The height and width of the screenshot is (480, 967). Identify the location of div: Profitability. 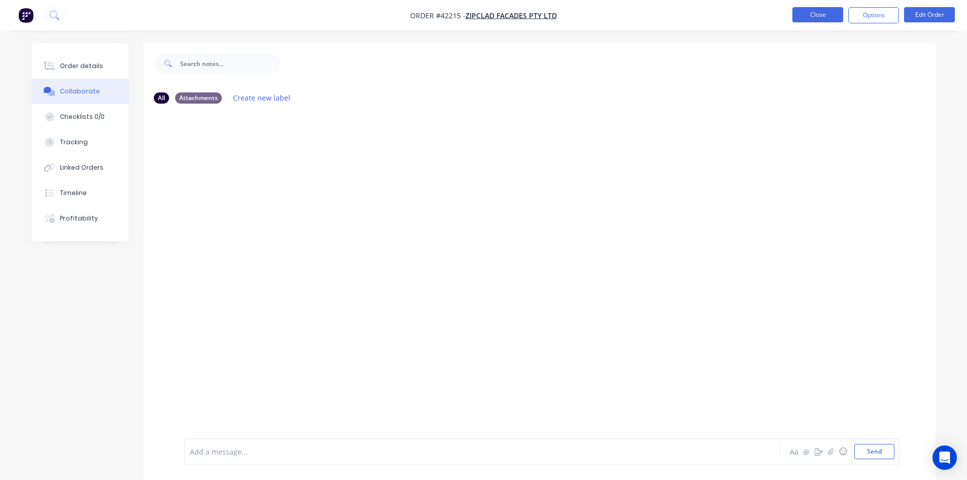
(79, 218).